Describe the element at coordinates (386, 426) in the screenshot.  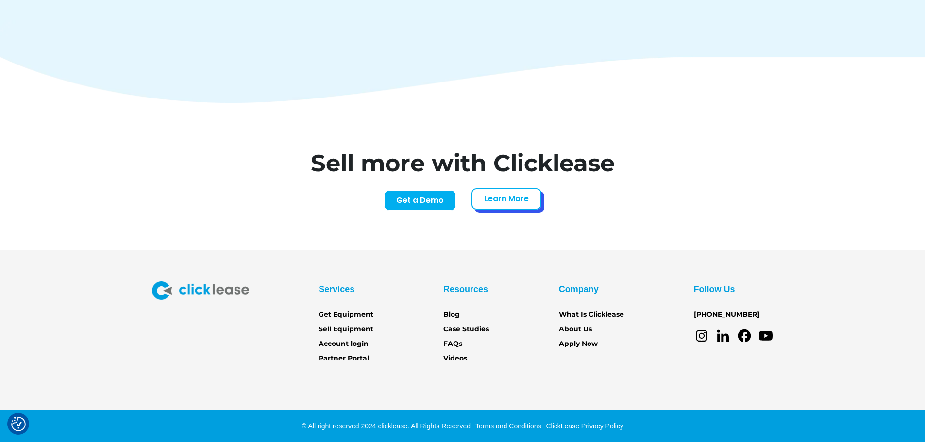
I see `div: © All right reserved 2024 clicklease. All Rights Reserved` at that location.